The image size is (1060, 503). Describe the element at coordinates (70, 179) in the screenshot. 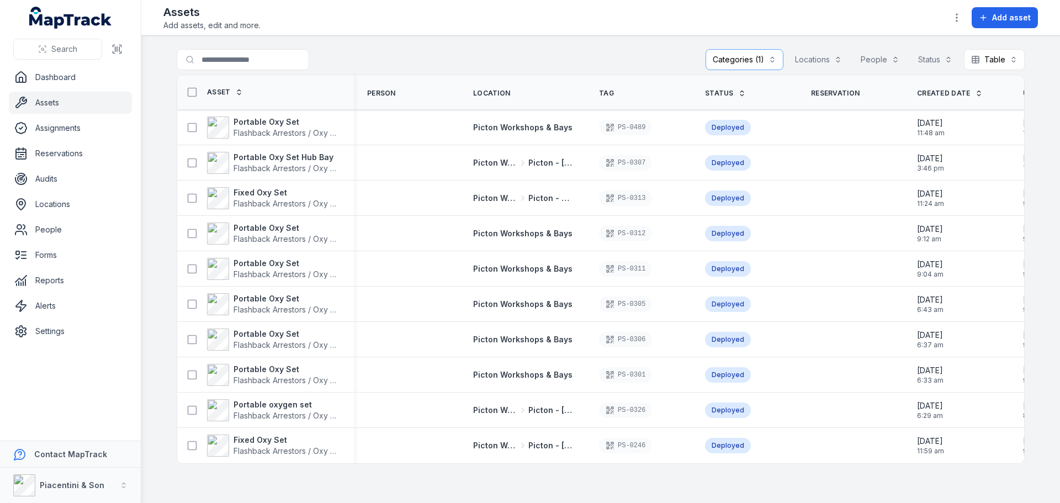

I see `a: Audits` at that location.